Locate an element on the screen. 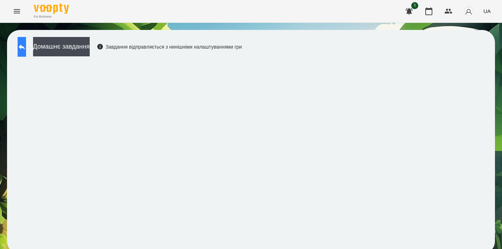 The width and height of the screenshot is (502, 249). img: Voopty Logo is located at coordinates (51, 8).